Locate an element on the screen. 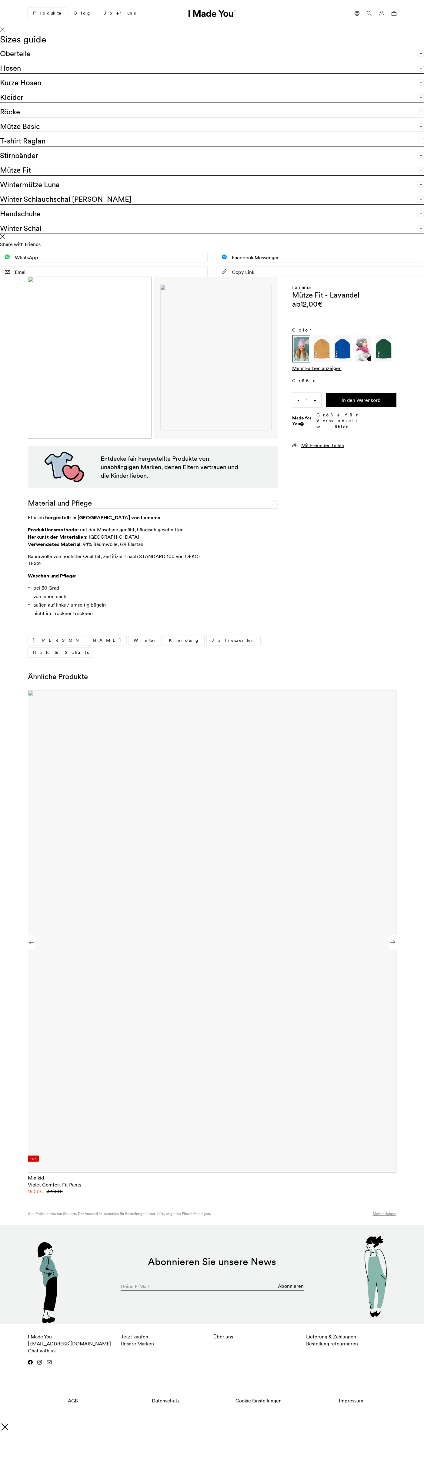 Image resolution: width=424 pixels, height=1474 pixels. a: Mehr Farben anzeigen is located at coordinates (317, 368).